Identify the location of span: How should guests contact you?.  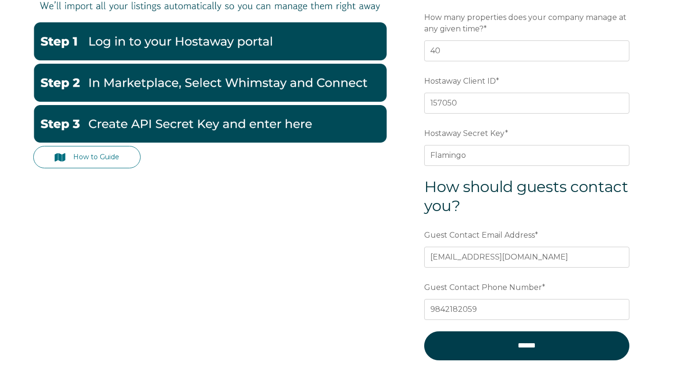
(526, 196).